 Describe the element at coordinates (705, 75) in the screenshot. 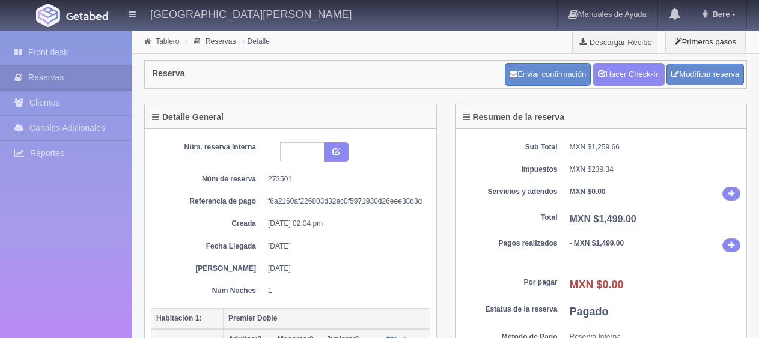

I see `a: Modificar reserva` at that location.